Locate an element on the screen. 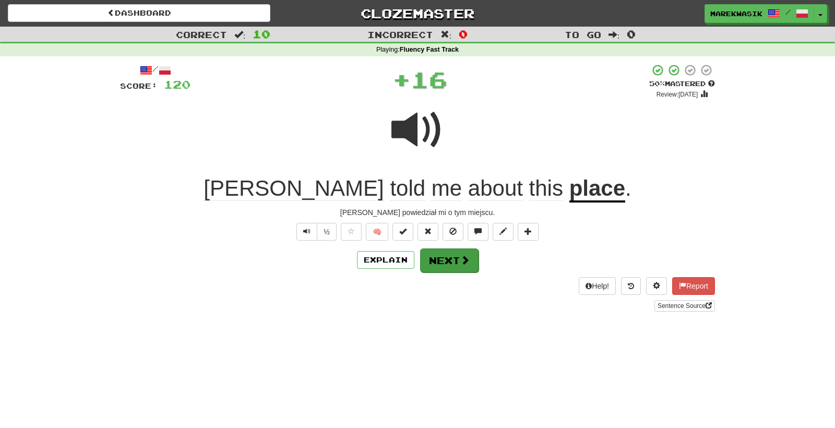 The width and height of the screenshot is (835, 428). button: Edit sentence (alt+d) is located at coordinates (503, 232).